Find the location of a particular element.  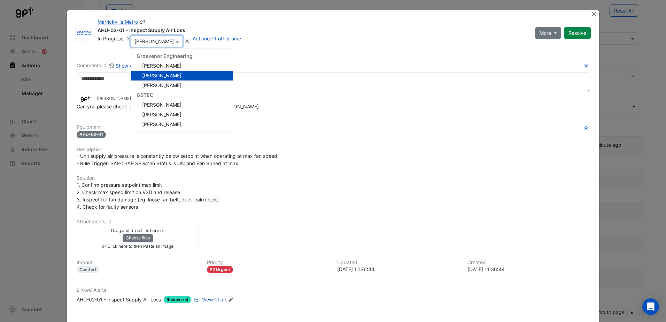

h6: Updated is located at coordinates (398, 262).